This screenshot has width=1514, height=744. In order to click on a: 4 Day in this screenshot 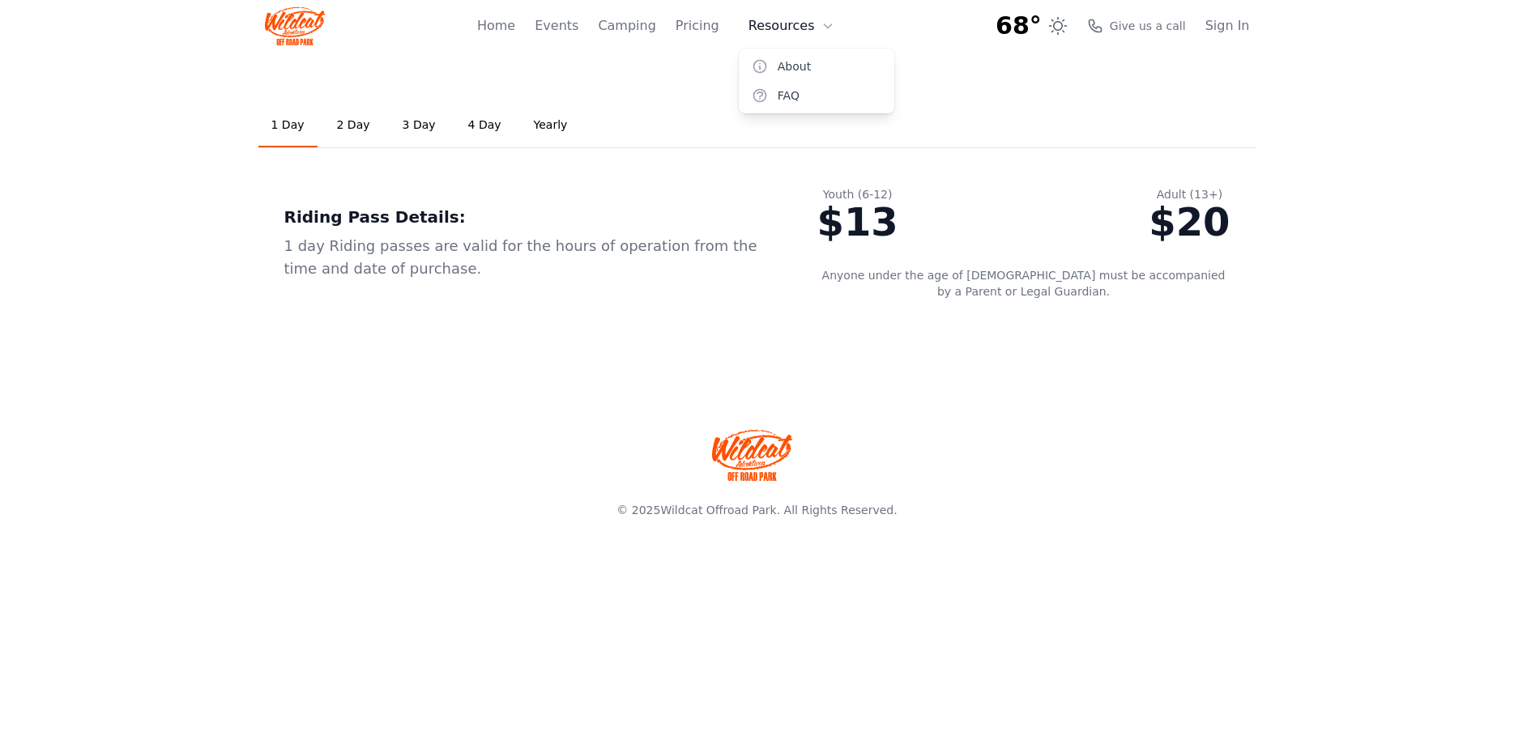, I will do `click(484, 126)`.